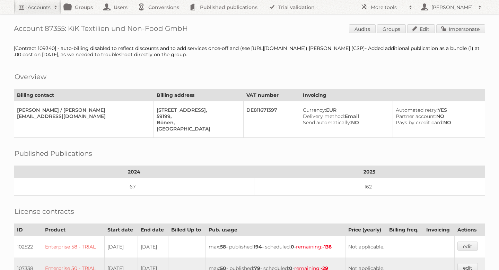 This screenshot has height=270, width=499. Describe the element at coordinates (197, 122) in the screenshot. I see `div: Bönen,` at that location.